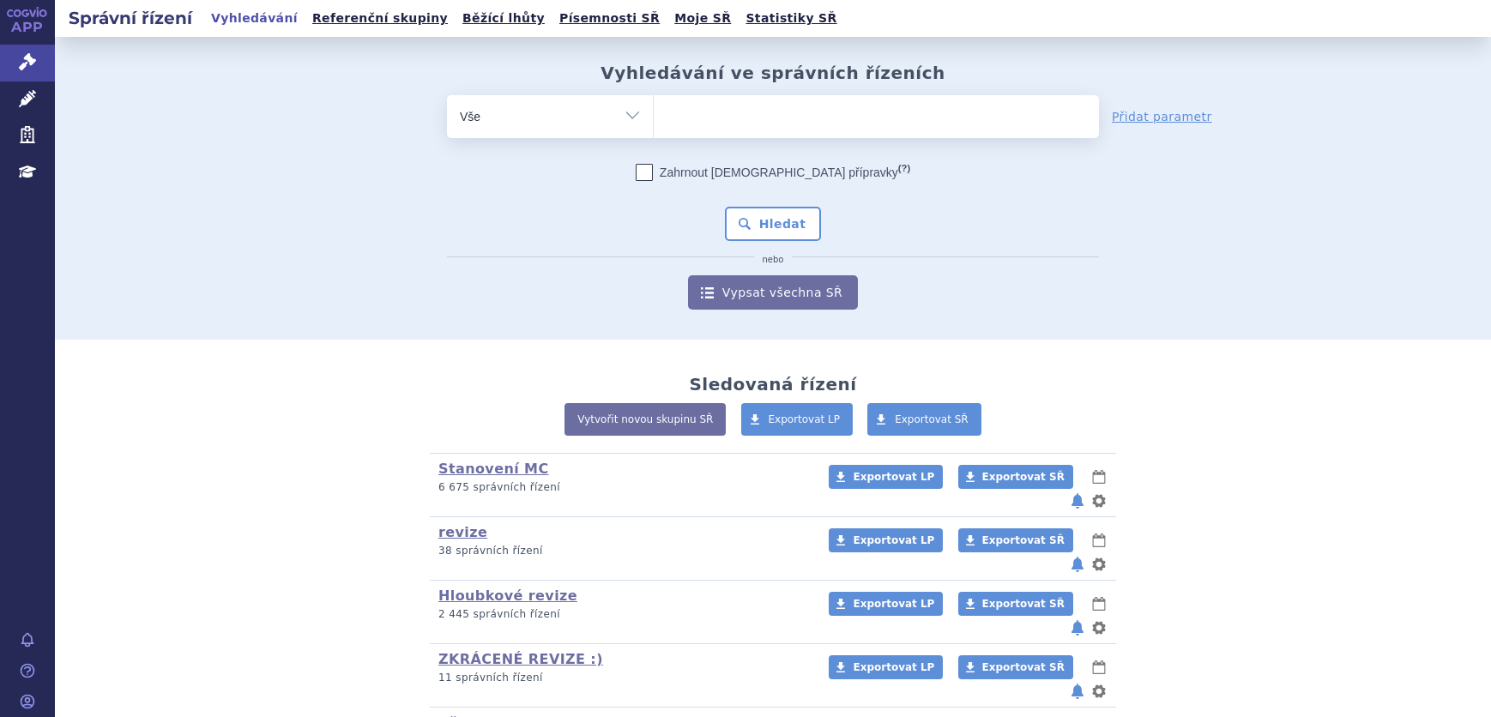 This screenshot has width=1491, height=717. I want to click on h2: Sledovaná řízení, so click(772, 384).